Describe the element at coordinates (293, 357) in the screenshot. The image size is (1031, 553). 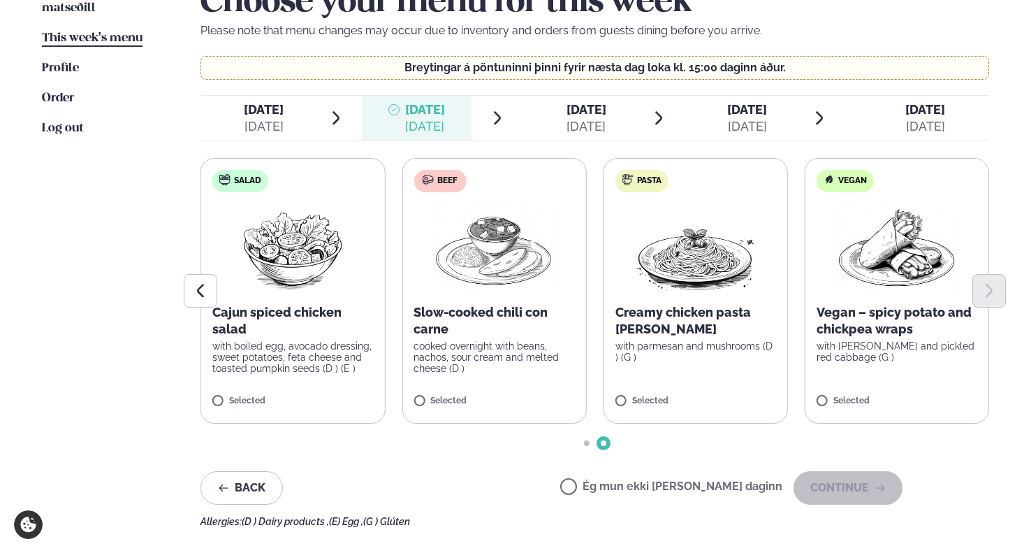
I see `p: with boiled egg, avocado dressing, sweet potatoes, feta cheese and toasted pumpkin seeds (D ) (E )` at that location.